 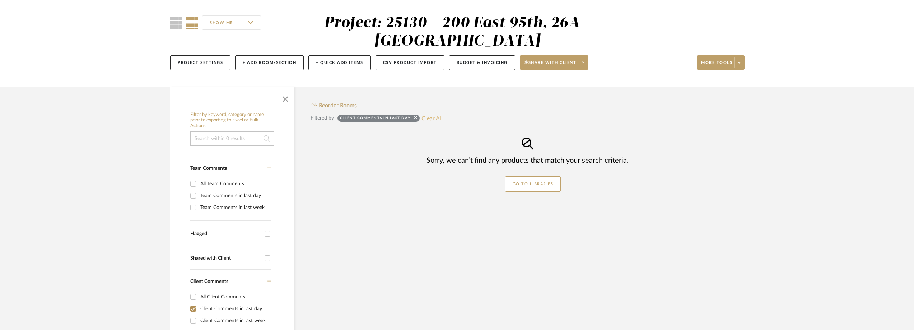 I want to click on span: Share with client, so click(x=550, y=65).